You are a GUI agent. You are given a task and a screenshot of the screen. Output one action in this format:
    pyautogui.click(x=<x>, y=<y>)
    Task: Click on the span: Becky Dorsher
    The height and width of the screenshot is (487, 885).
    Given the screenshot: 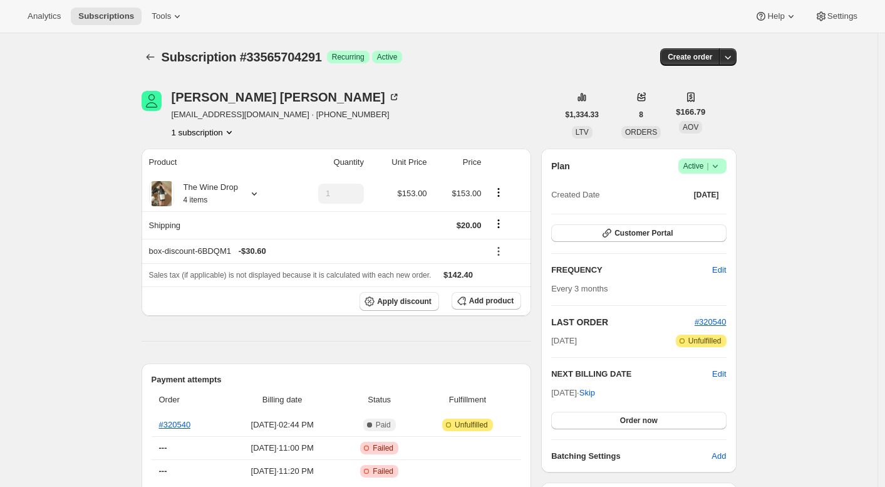 What is the action you would take?
    pyautogui.click(x=152, y=101)
    